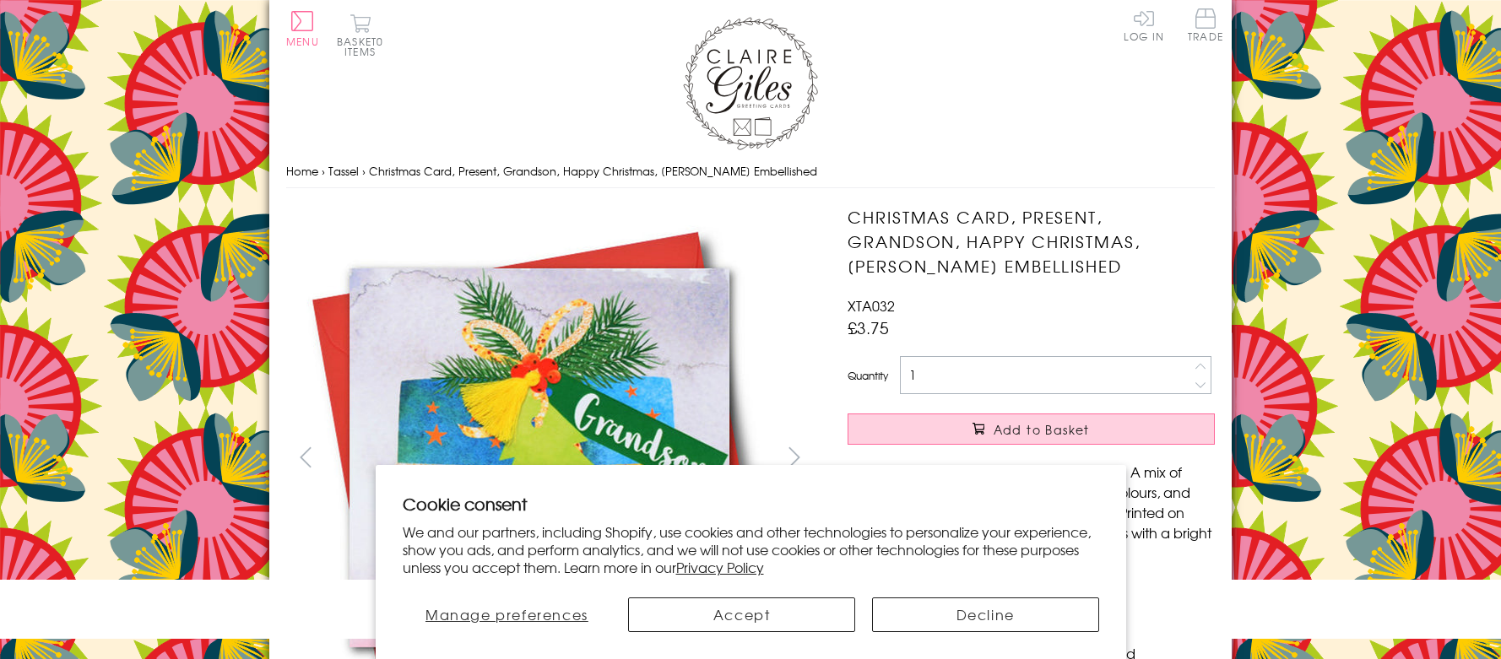  Describe the element at coordinates (506, 614) in the screenshot. I see `span: Manage preferences` at that location.